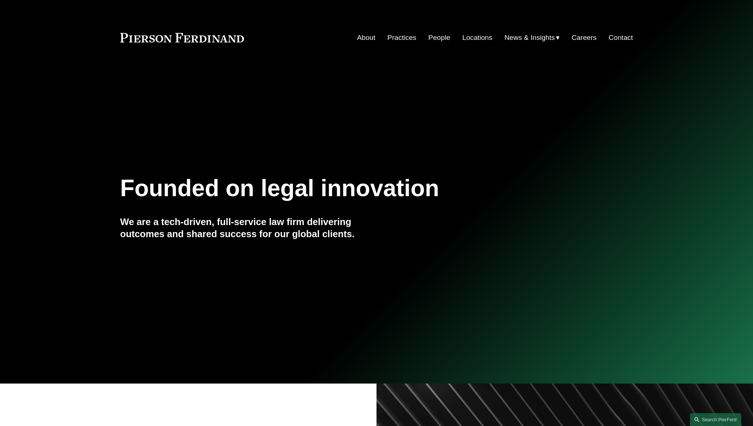  Describe the element at coordinates (402, 38) in the screenshot. I see `a: Practices` at that location.